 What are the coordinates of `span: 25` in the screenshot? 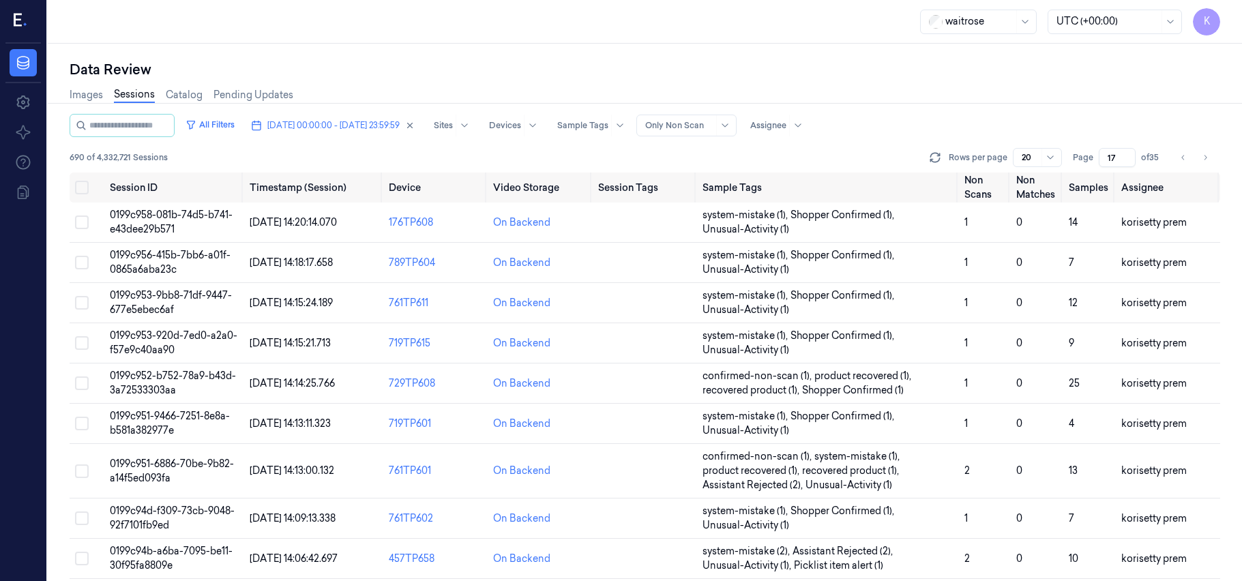 It's located at (1075, 383).